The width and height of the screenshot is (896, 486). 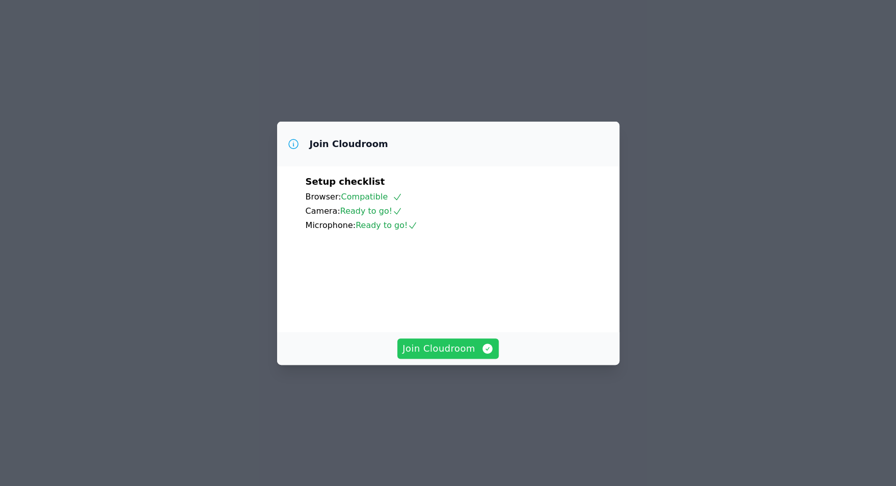 I want to click on span: Compatible, so click(x=371, y=197).